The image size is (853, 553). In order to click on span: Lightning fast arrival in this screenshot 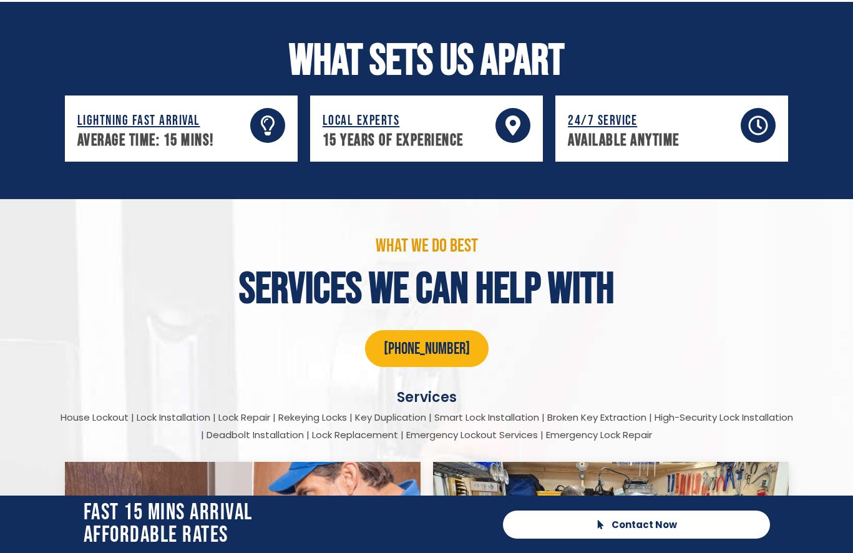, I will do `click(139, 120)`.